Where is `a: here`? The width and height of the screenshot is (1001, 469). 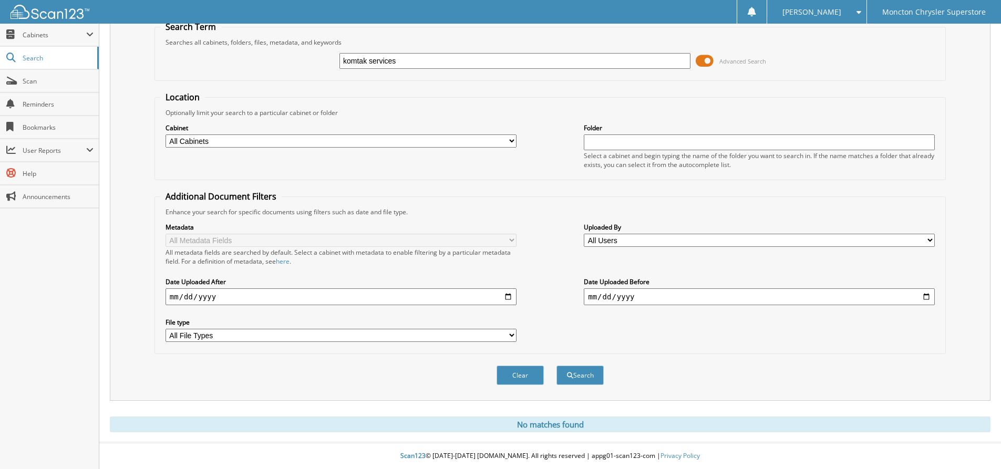
a: here is located at coordinates (283, 261).